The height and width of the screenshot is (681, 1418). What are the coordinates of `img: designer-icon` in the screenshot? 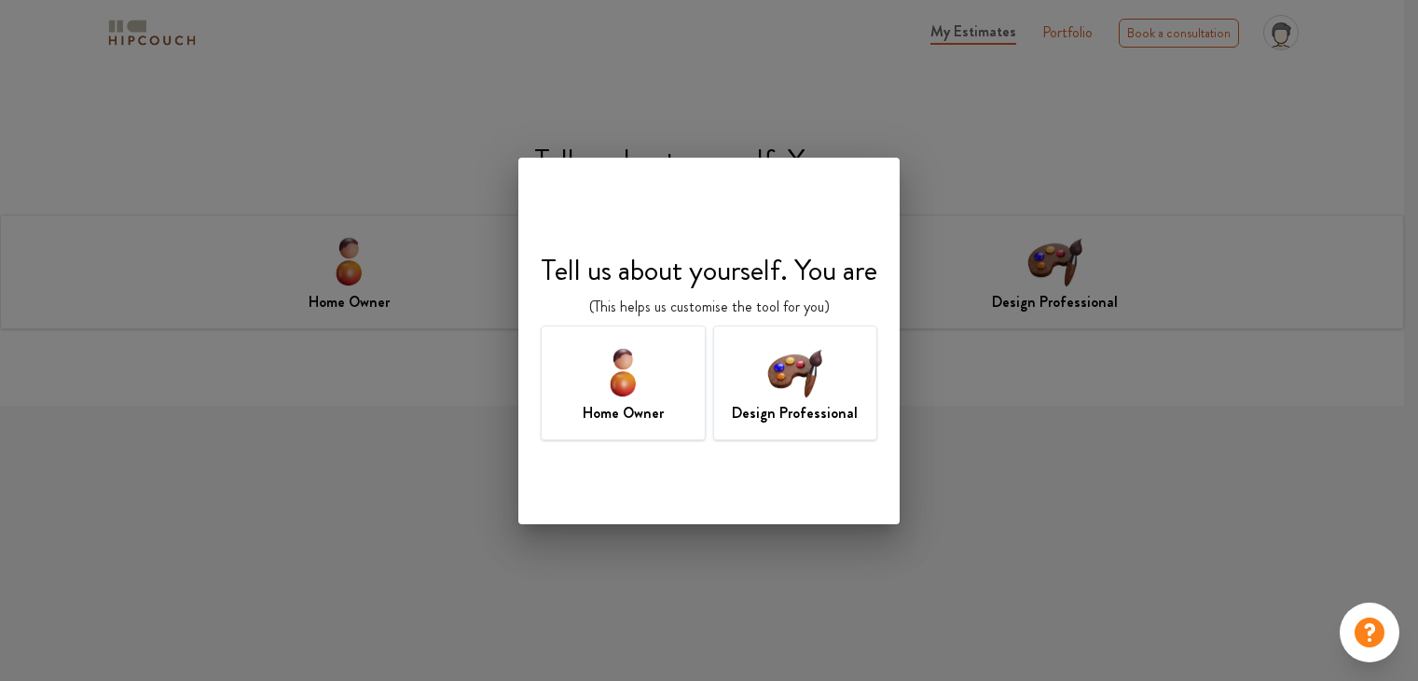 It's located at (794, 371).